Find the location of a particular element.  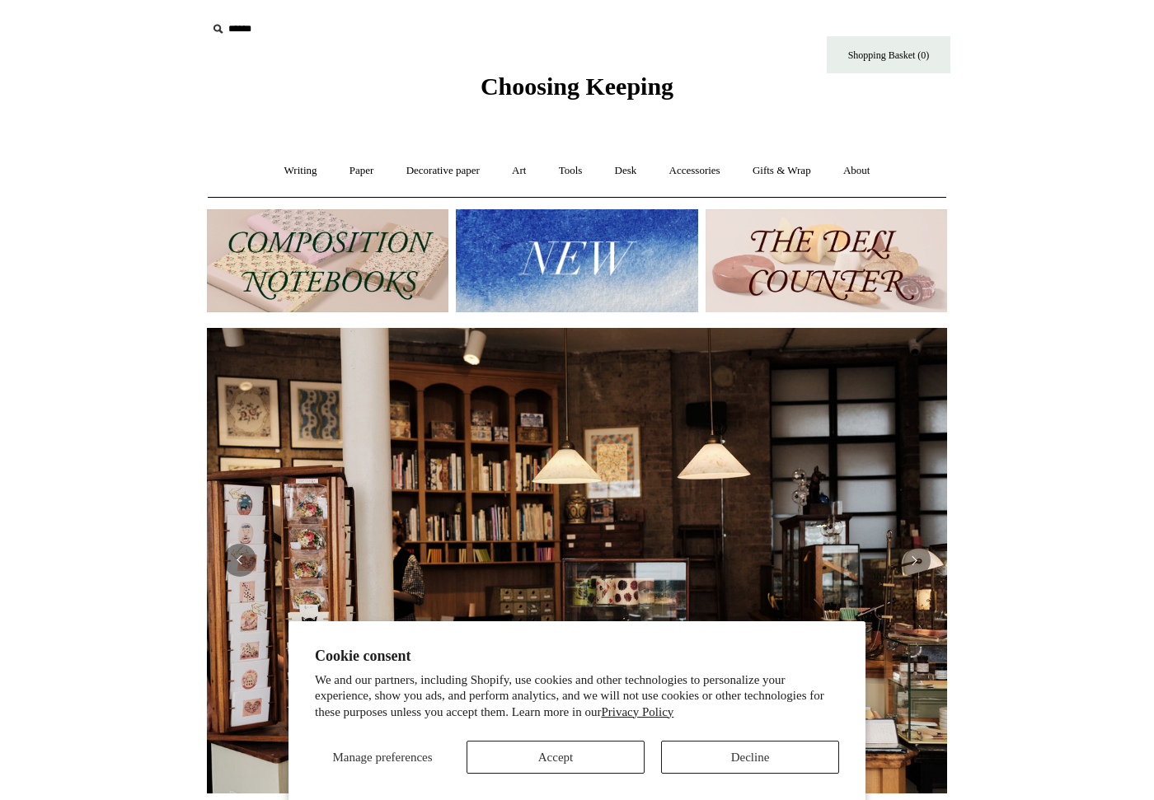

a: Writing is located at coordinates (301, 171).